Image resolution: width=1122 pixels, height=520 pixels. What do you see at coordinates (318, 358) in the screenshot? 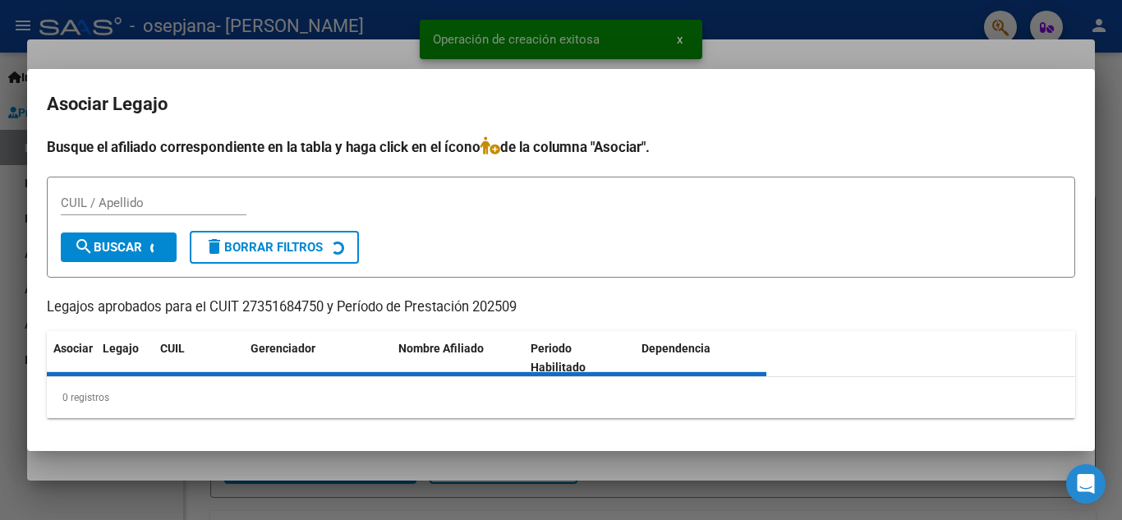
I see `datatable-header-cell: Gerenciador` at bounding box center [318, 358].